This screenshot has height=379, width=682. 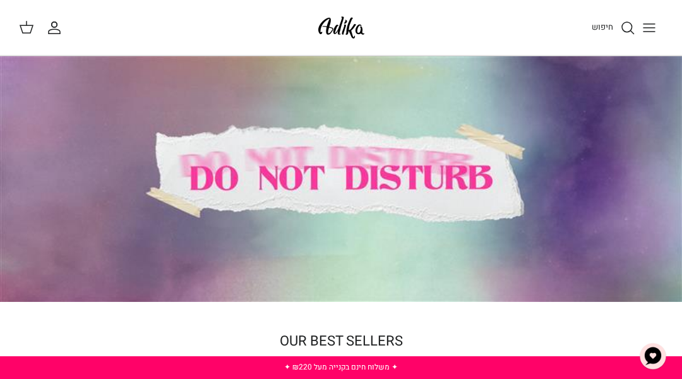 What do you see at coordinates (341, 27) in the screenshot?
I see `img: Adika IL` at bounding box center [341, 27].